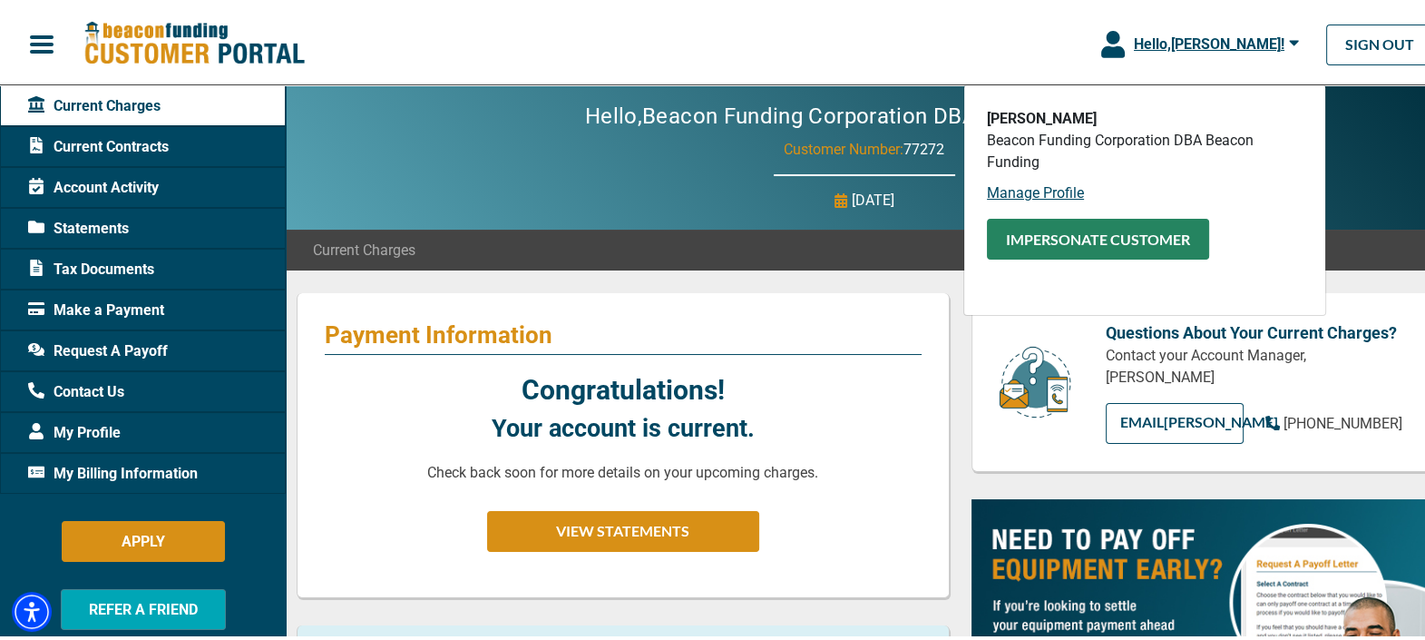 This screenshot has width=1425, height=640. What do you see at coordinates (91, 266) in the screenshot?
I see `span: Tax Documents` at bounding box center [91, 266].